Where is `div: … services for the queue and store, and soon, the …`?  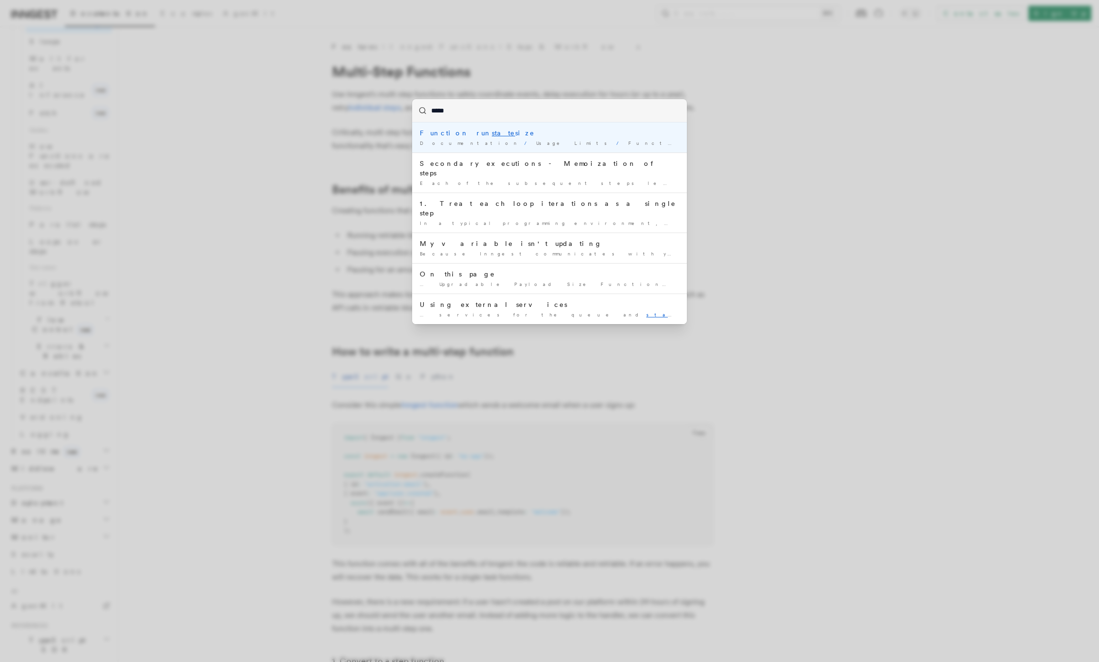
div: … services for the queue and store, and soon, the … is located at coordinates (549, 315).